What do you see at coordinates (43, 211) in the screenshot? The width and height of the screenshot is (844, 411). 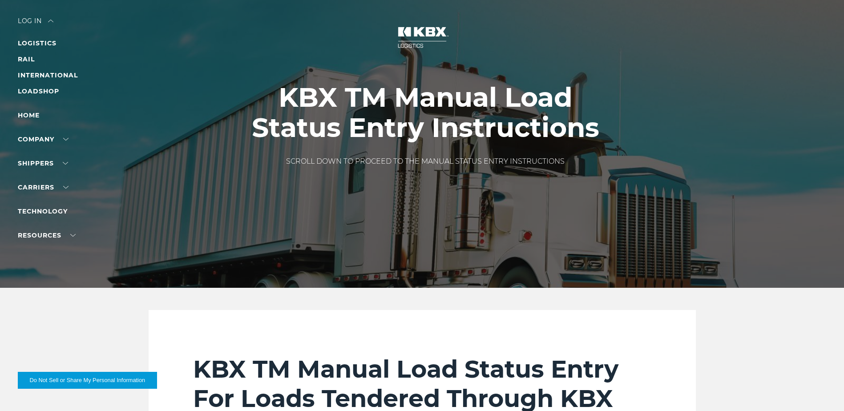 I see `a: Technology` at bounding box center [43, 211].